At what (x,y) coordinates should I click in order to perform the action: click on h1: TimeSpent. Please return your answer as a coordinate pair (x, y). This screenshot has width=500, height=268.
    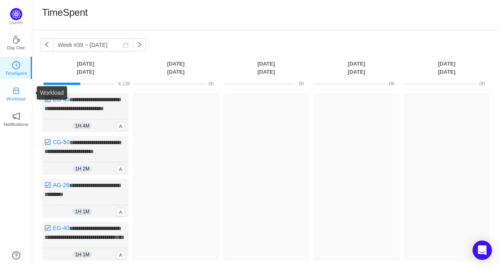
    Looking at the image, I should click on (65, 13).